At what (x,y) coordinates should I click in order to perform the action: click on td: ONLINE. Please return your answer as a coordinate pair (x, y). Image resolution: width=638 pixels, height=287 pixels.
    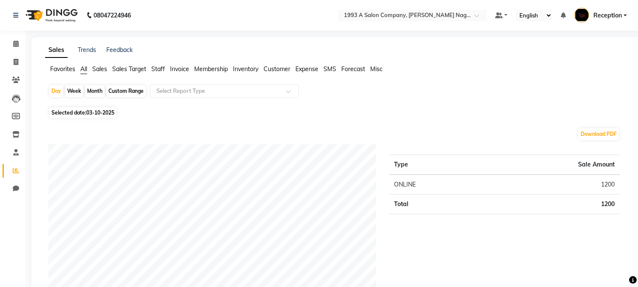
    Looking at the image, I should click on (436, 184).